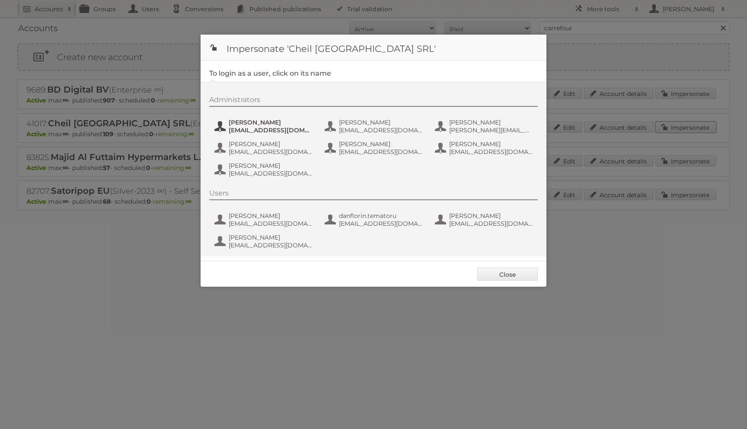 This screenshot has width=747, height=429. What do you see at coordinates (374, 101) in the screenshot?
I see `div: Administrators` at bounding box center [374, 101].